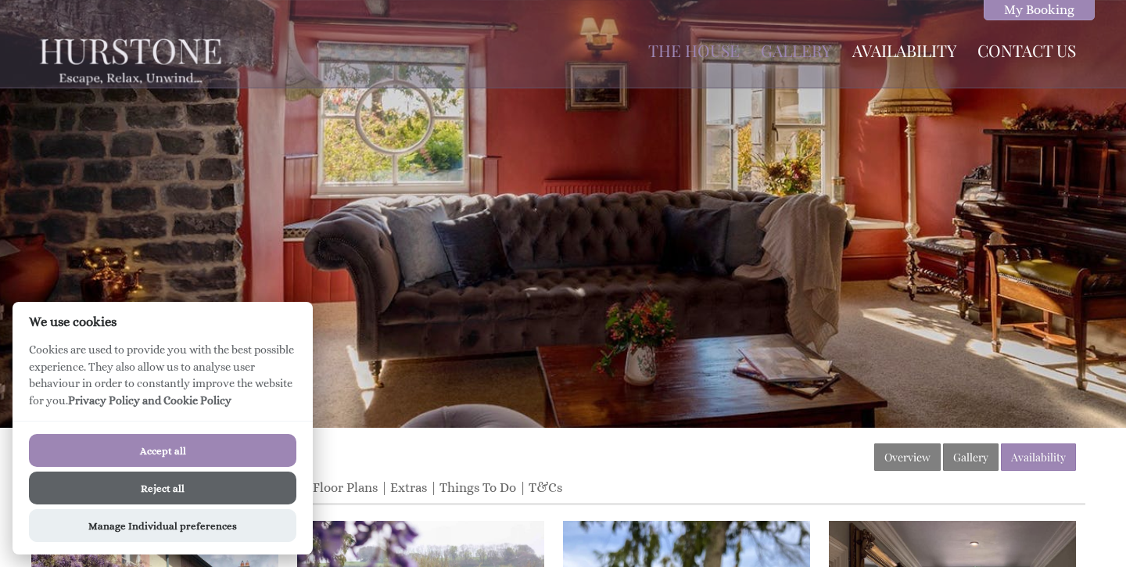  What do you see at coordinates (163, 526) in the screenshot?
I see `button: Manage Individual preferences` at bounding box center [163, 526].